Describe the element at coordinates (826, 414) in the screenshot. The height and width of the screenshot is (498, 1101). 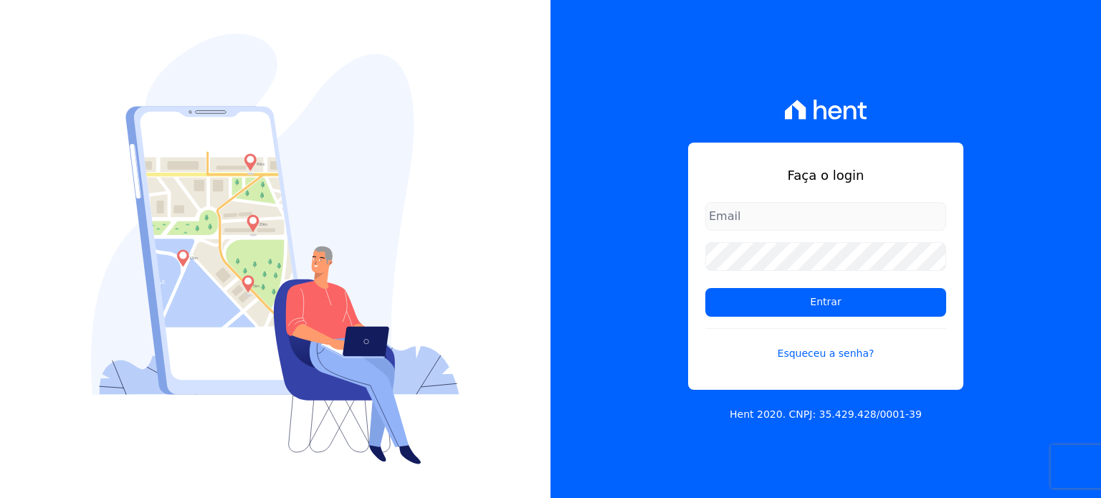
I see `p: Hent 2020. CNPJ: 35.429.428/0001-39` at that location.